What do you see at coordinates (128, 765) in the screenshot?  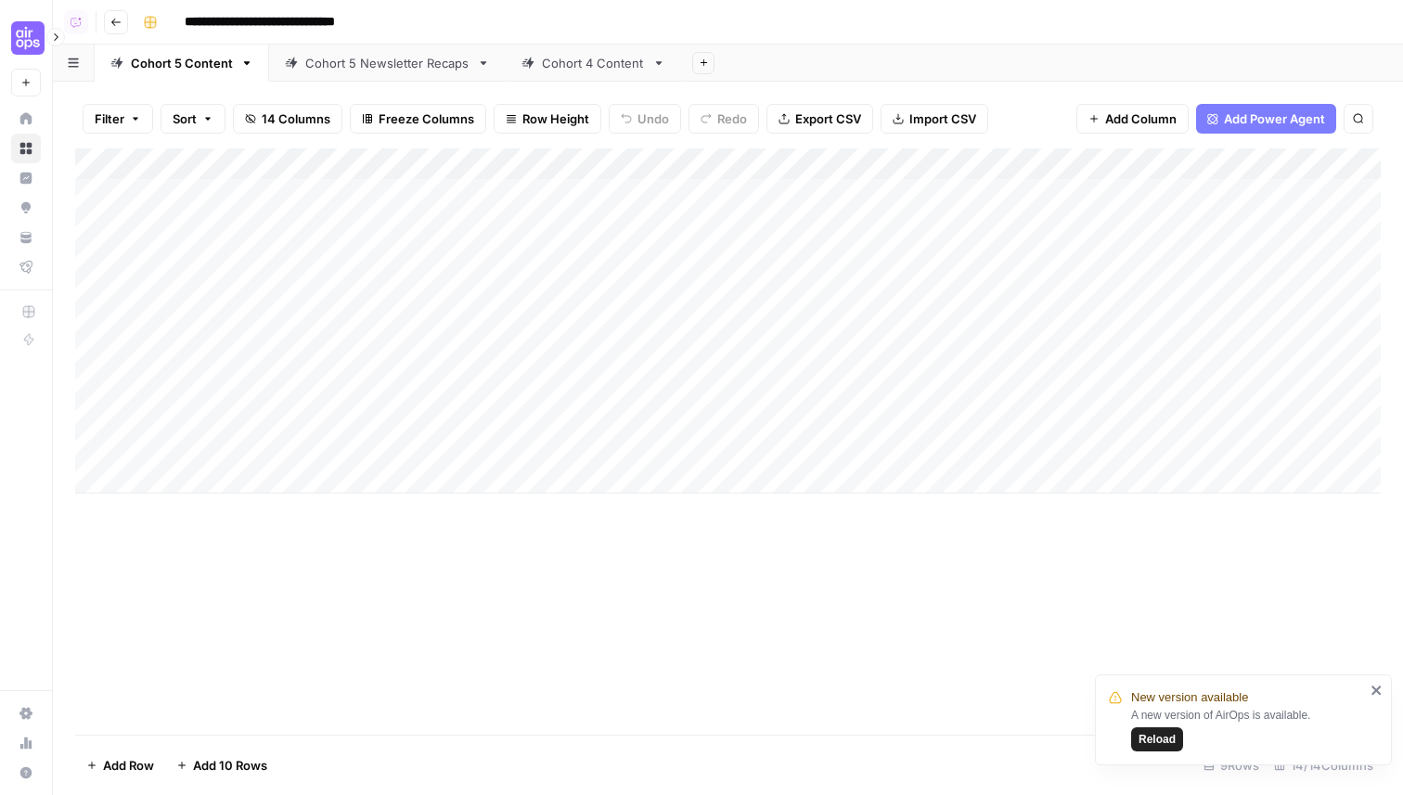 I see `span: Add Row` at bounding box center [128, 765].